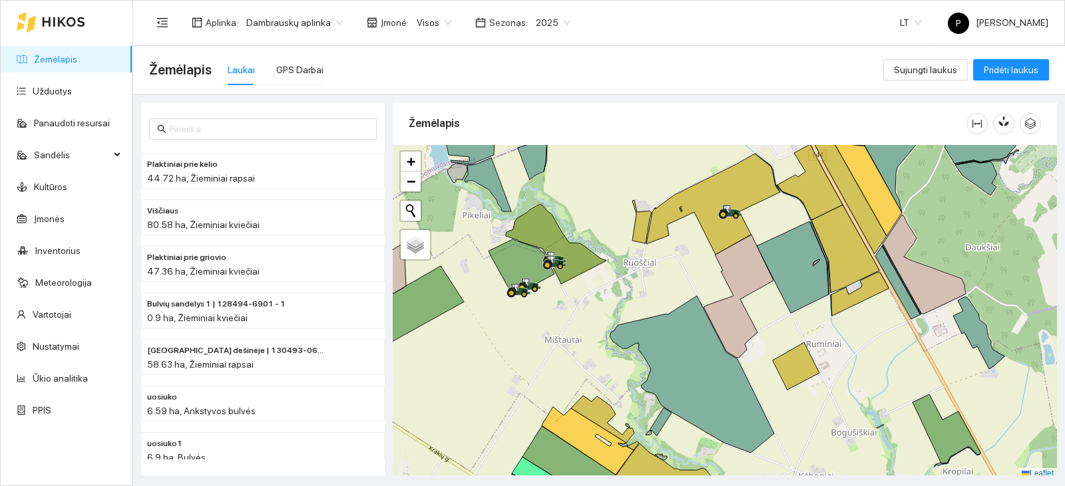 The height and width of the screenshot is (486, 1065). Describe the element at coordinates (977, 124) in the screenshot. I see `button: column-width` at that location.